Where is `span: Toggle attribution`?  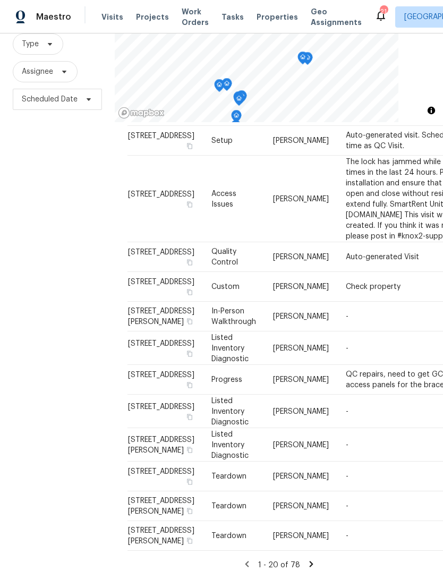 span: Toggle attribution is located at coordinates (431, 110).